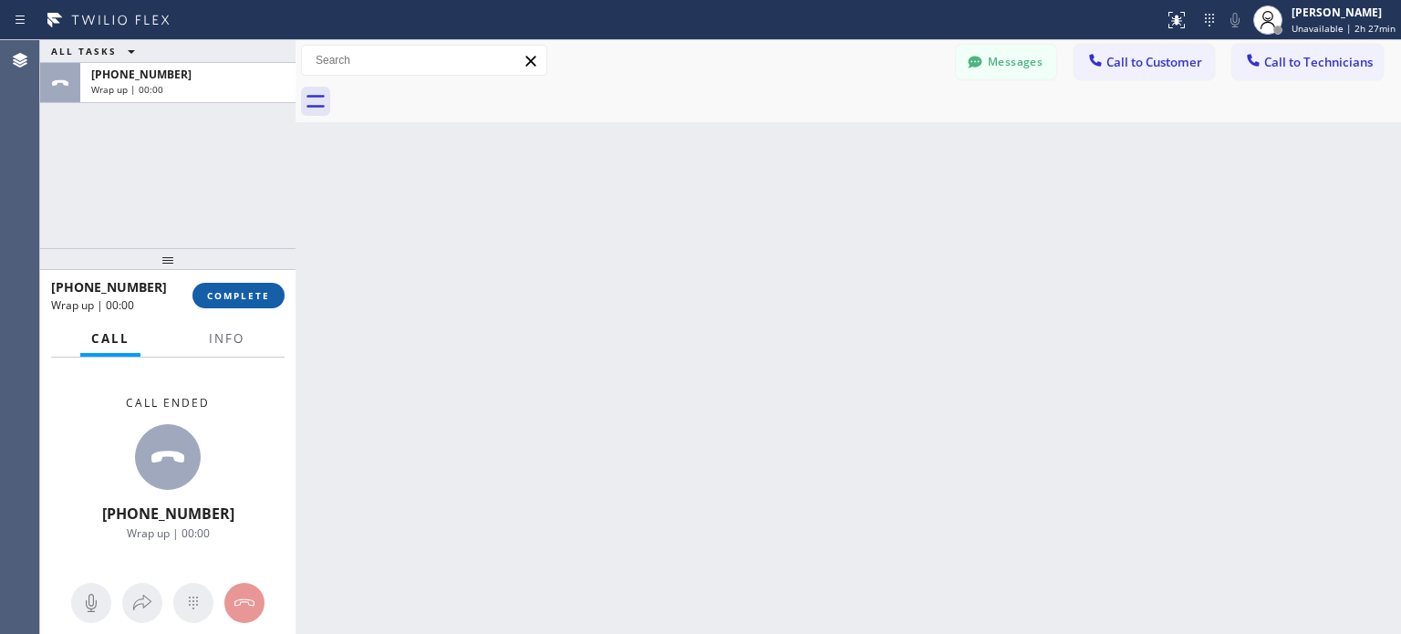 The image size is (1401, 634). What do you see at coordinates (97, 51) in the screenshot?
I see `button: ALL TASKS` at bounding box center [97, 51].